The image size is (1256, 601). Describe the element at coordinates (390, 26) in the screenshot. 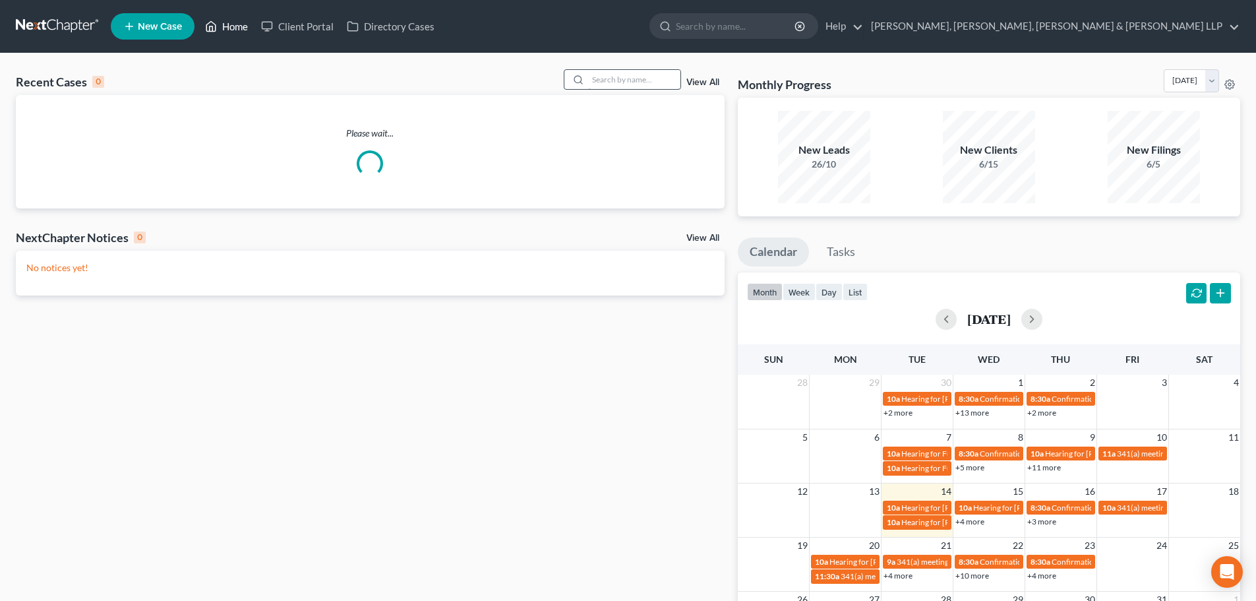

I see `a: Directory Cases` at that location.